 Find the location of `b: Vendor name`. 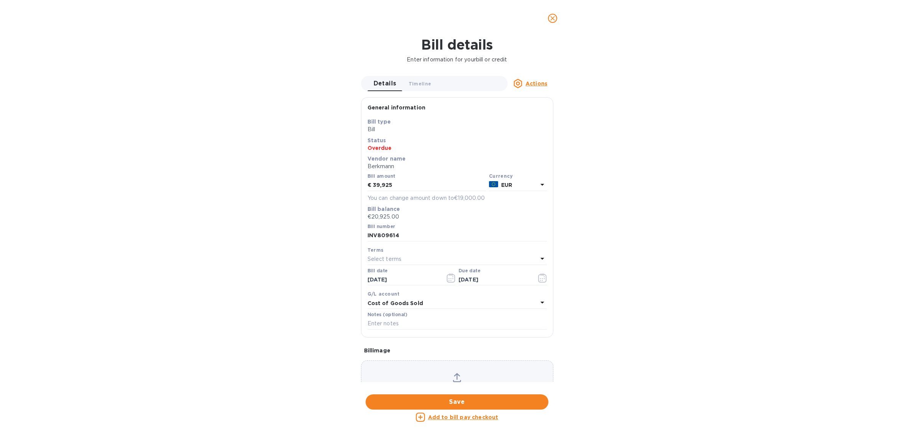

b: Vendor name is located at coordinates (387, 158).